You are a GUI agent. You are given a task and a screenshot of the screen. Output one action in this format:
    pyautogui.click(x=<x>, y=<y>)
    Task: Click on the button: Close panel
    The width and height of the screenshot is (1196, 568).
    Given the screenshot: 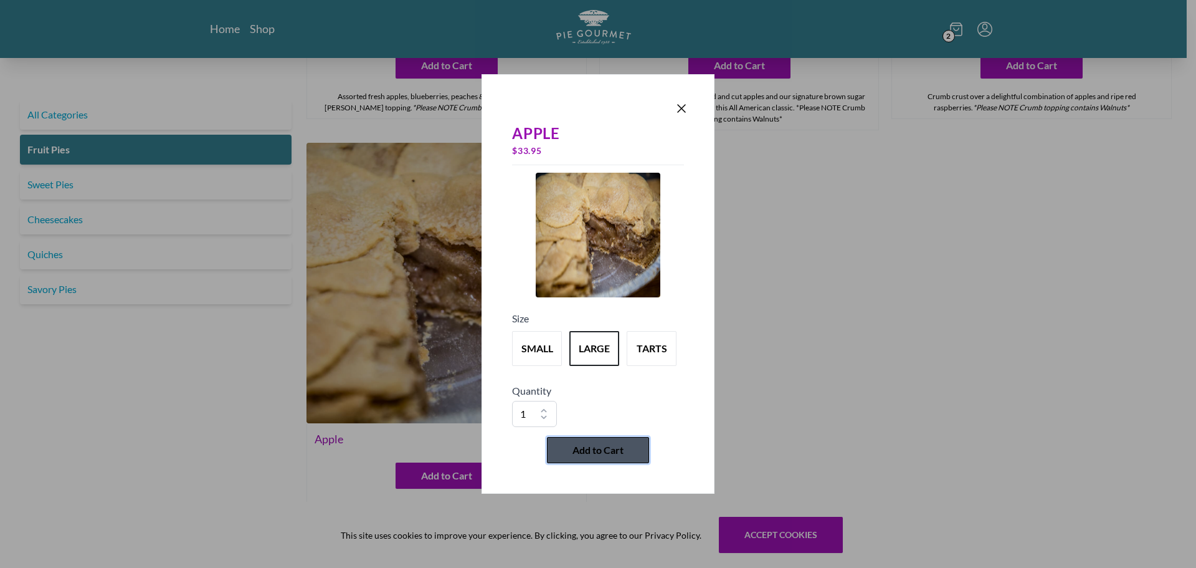 What is the action you would take?
    pyautogui.click(x=682, y=108)
    